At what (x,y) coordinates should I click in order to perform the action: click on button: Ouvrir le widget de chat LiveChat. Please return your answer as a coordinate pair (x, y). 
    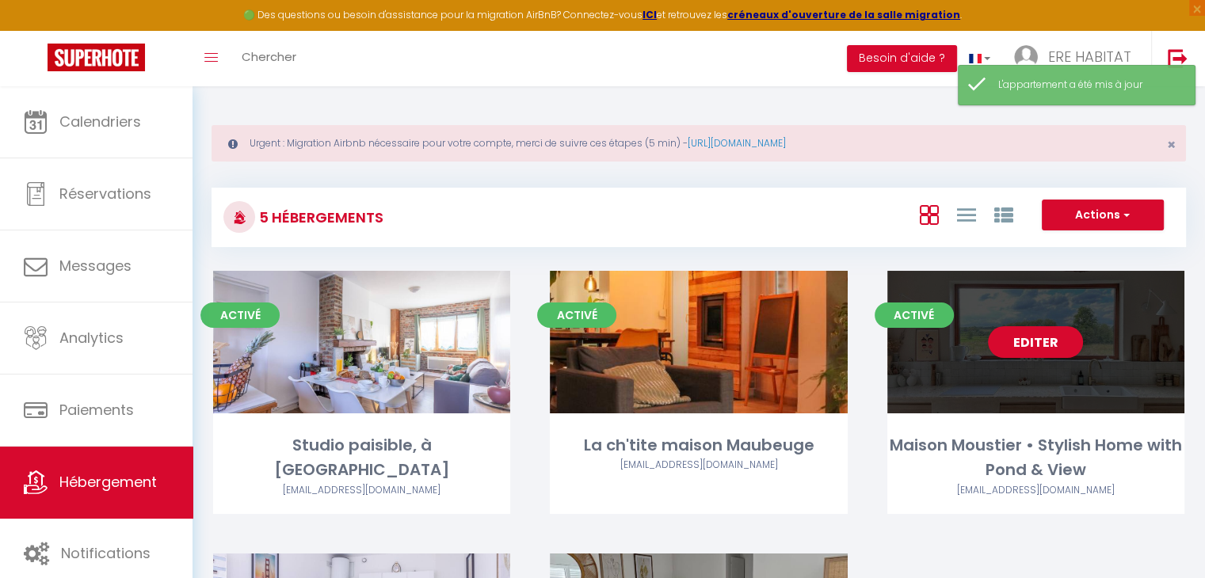
    Looking at the image, I should click on (36, 30).